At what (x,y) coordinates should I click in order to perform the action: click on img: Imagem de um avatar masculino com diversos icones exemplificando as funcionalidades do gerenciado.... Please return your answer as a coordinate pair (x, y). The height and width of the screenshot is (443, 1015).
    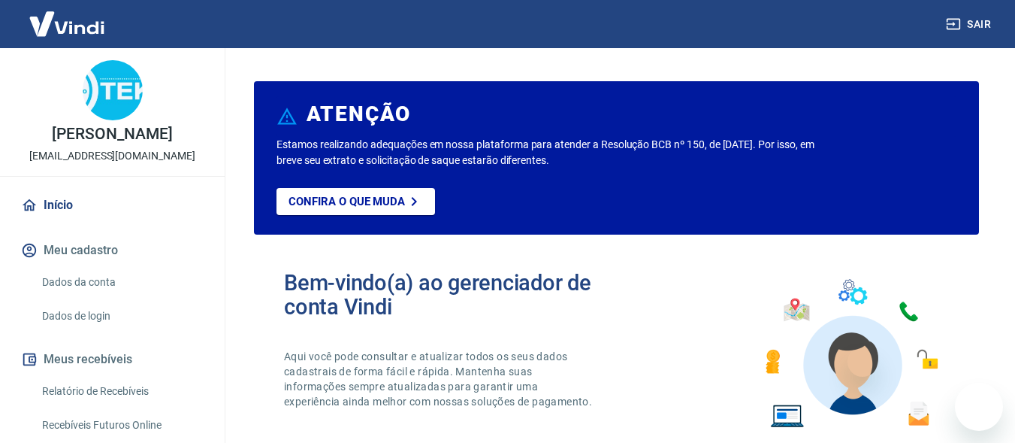
    Looking at the image, I should click on (851, 353).